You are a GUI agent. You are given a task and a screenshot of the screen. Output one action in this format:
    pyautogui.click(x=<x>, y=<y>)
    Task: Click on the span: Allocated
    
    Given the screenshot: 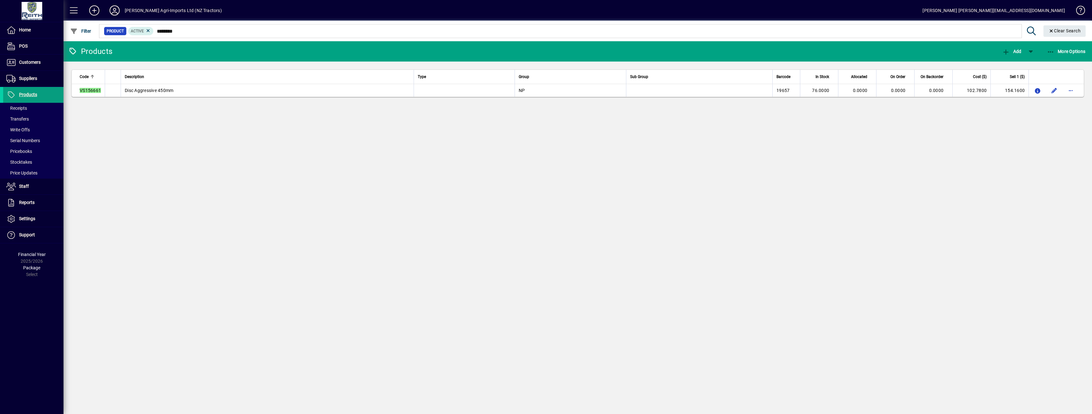 What is the action you would take?
    pyautogui.click(x=859, y=77)
    